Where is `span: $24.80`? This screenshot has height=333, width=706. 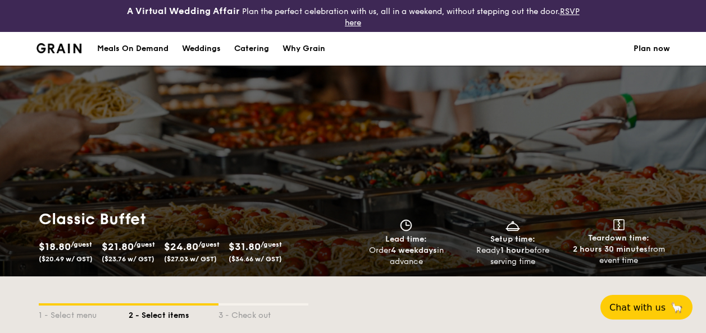 span: $24.80 is located at coordinates (181, 247).